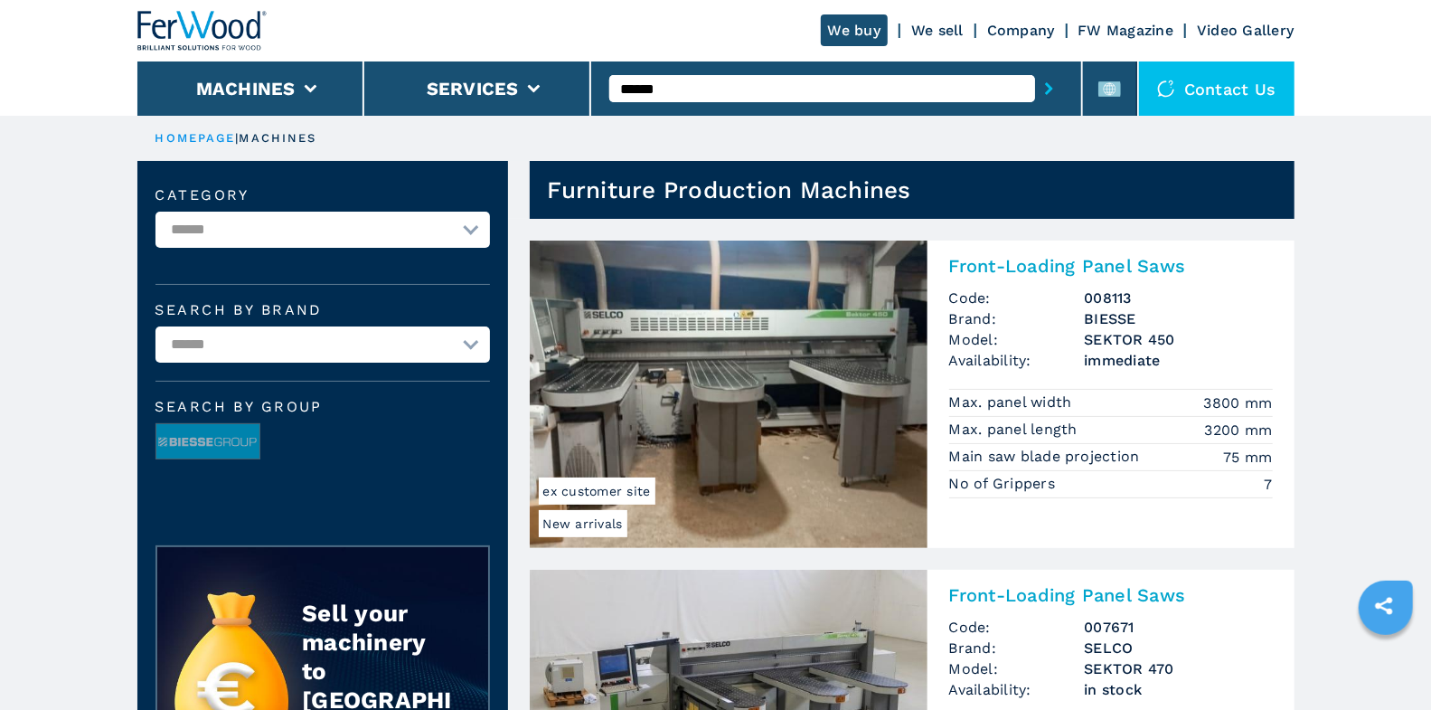  Describe the element at coordinates (938, 30) in the screenshot. I see `a: We sell` at that location.